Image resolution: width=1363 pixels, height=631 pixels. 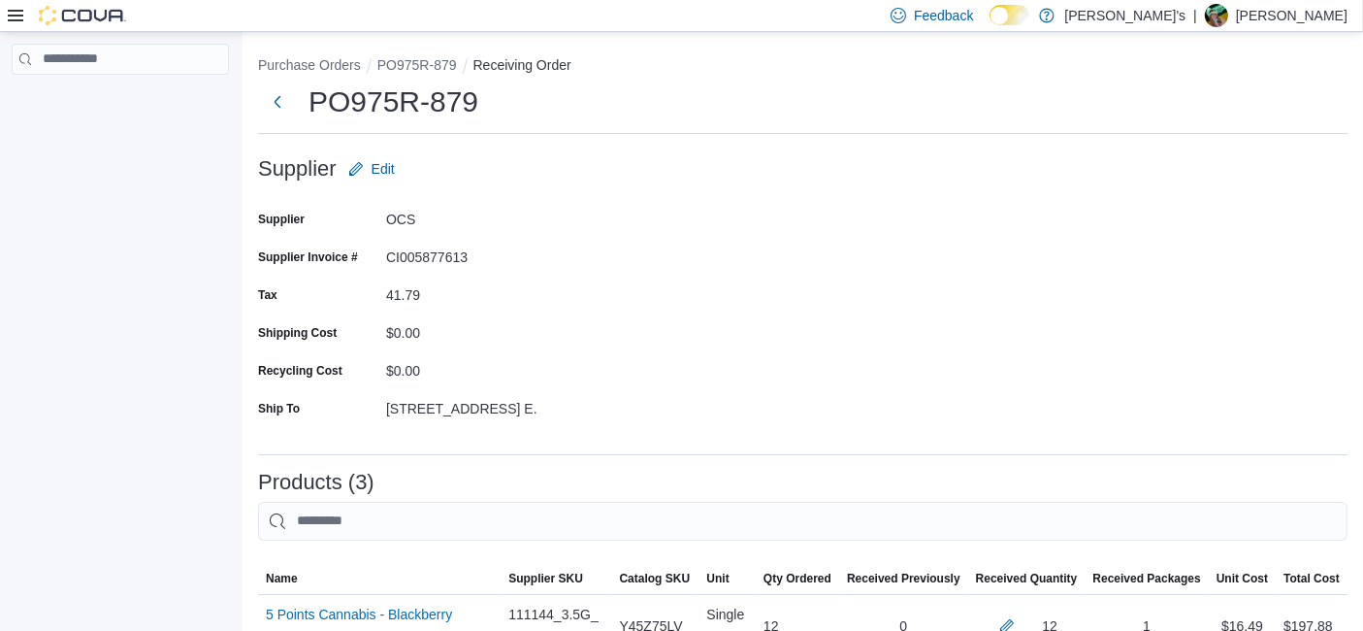 I want to click on button: Next, so click(x=277, y=102).